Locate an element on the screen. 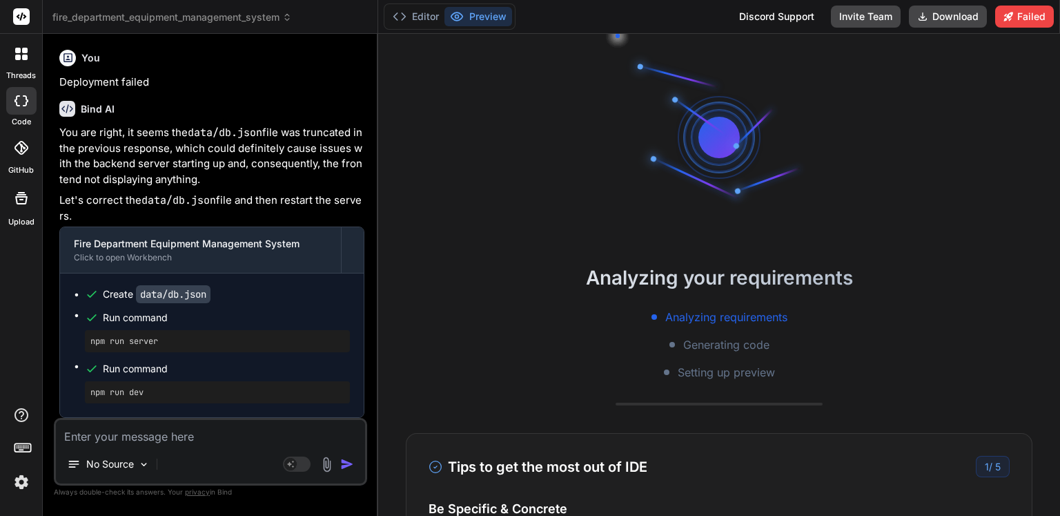 The height and width of the screenshot is (516, 1060). button: Failed is located at coordinates (1024, 17).